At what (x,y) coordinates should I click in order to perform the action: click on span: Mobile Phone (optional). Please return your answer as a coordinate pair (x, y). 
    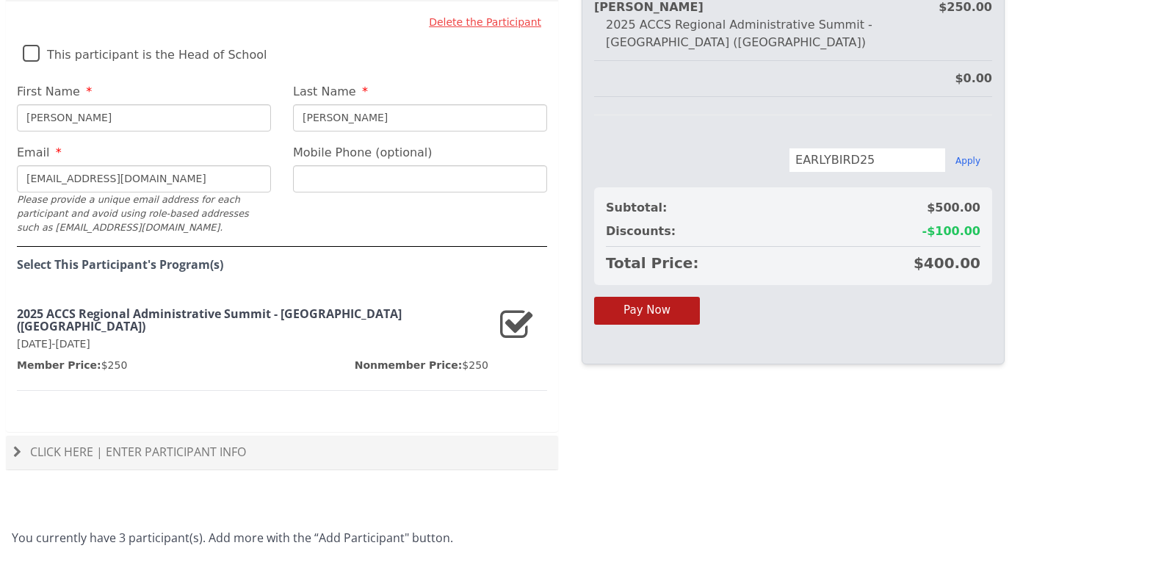
    Looking at the image, I should click on (363, 152).